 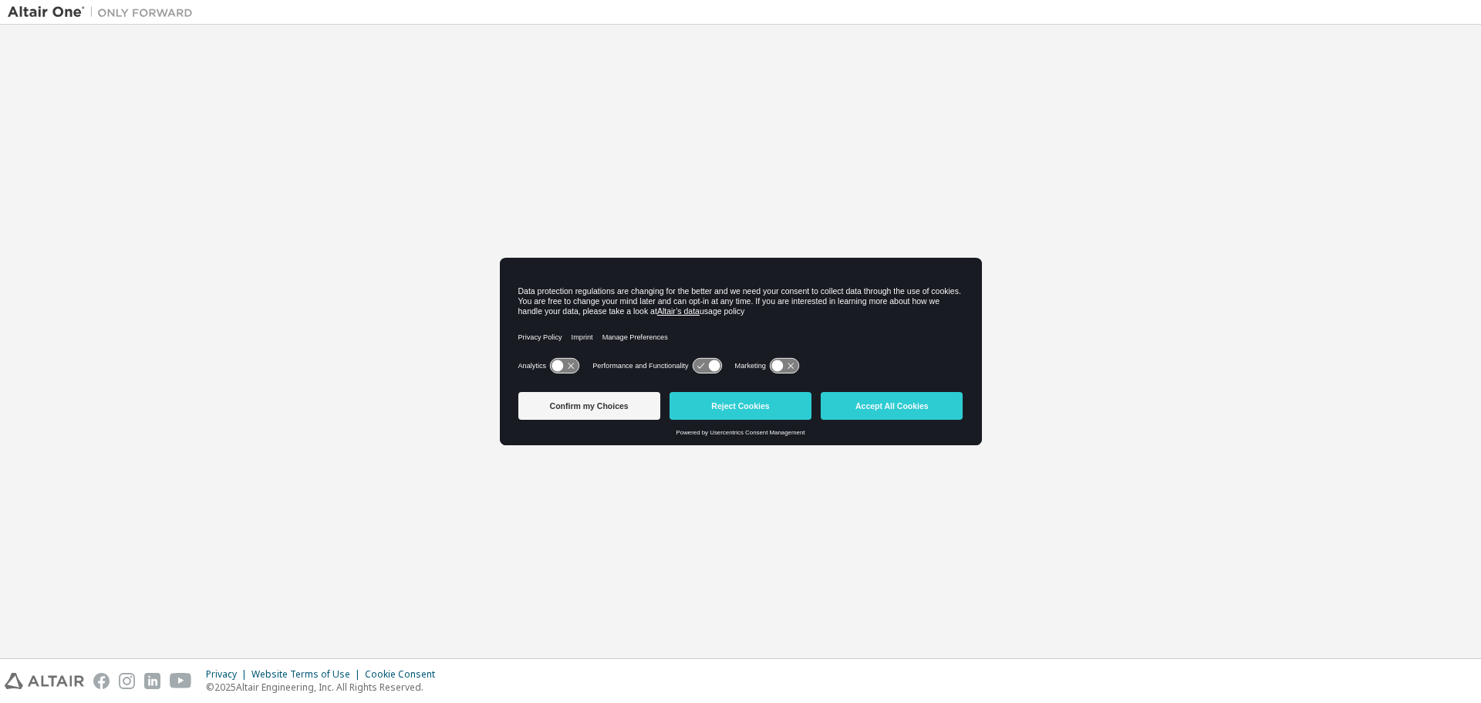 I want to click on img: instagram.svg, so click(x=127, y=680).